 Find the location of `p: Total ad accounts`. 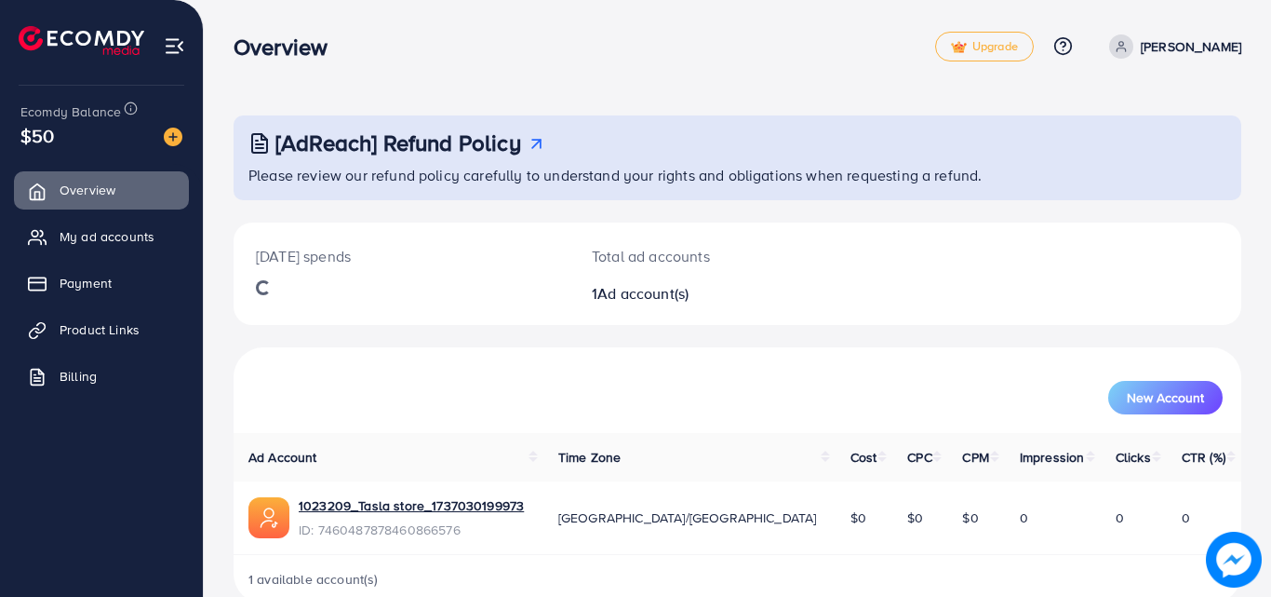

p: Total ad accounts is located at coordinates (695, 256).